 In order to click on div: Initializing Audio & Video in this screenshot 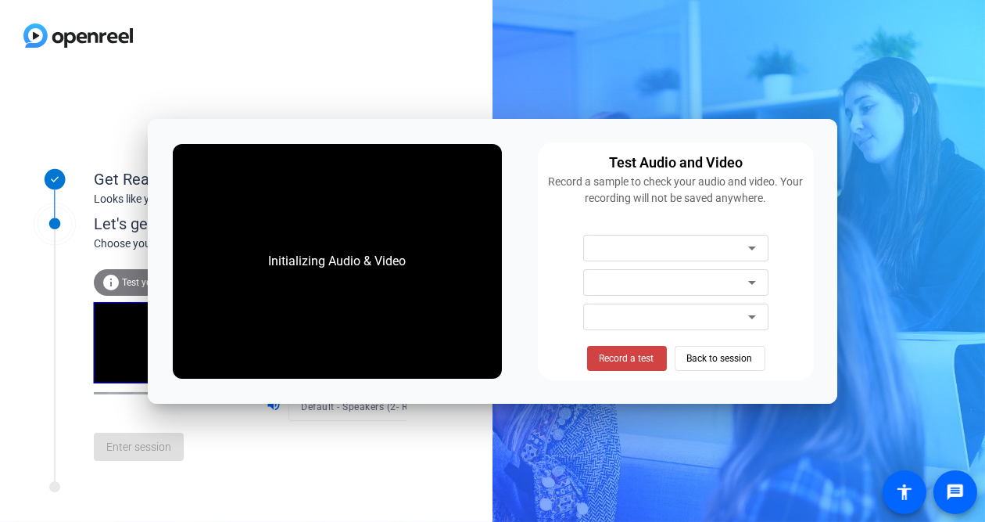, I will do `click(338, 261)`.